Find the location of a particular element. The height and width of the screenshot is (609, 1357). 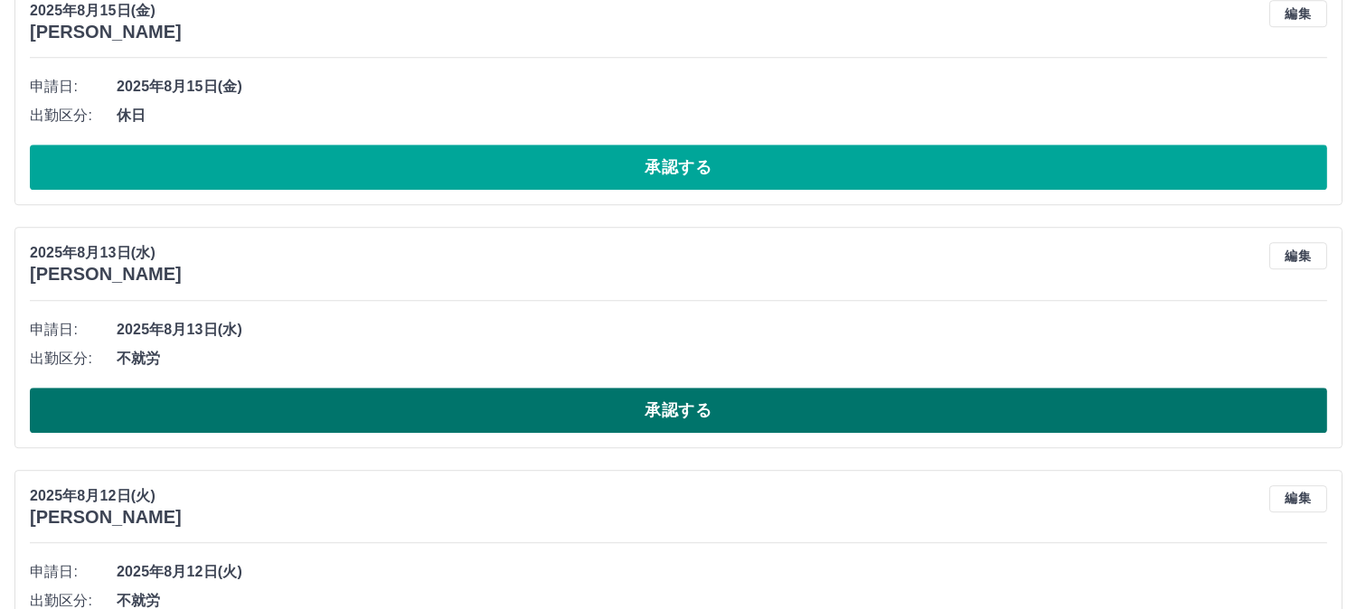

span: 不就労 is located at coordinates (721, 359).